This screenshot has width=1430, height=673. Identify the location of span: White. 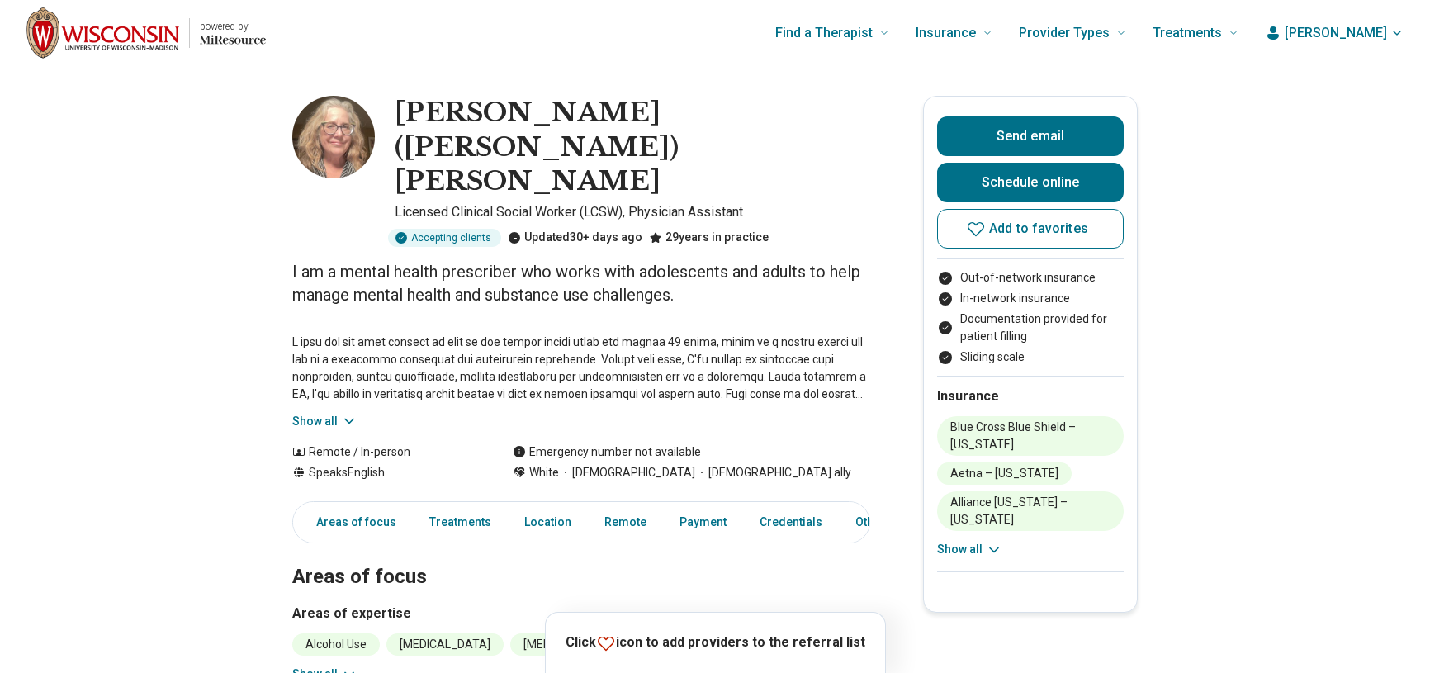
(544, 472).